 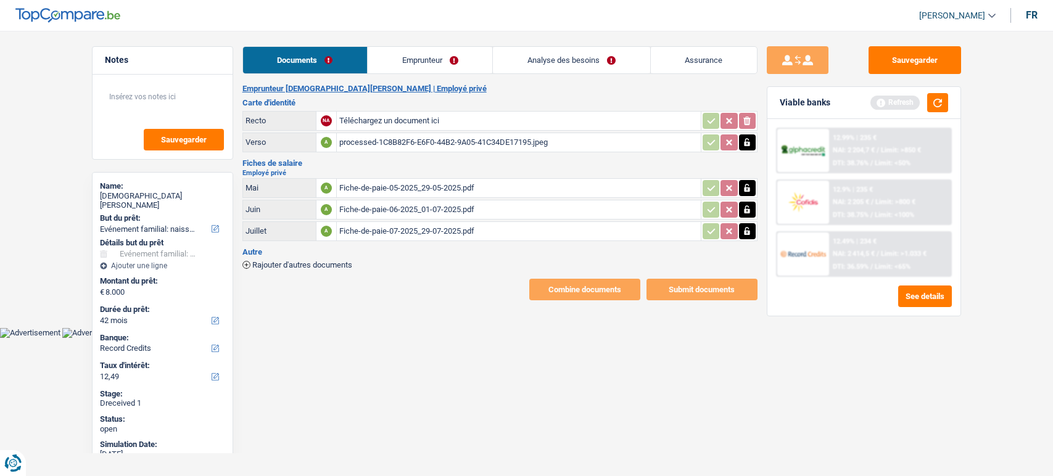 I want to click on span: DTI: 38.76%, so click(x=850, y=163).